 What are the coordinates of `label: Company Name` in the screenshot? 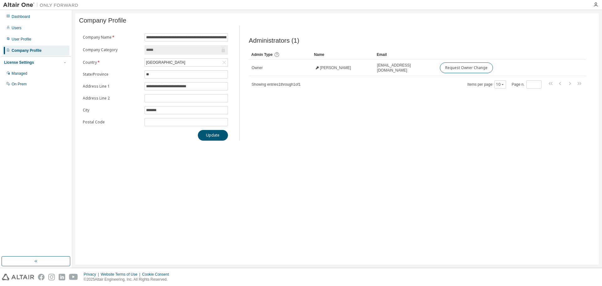 It's located at (112, 37).